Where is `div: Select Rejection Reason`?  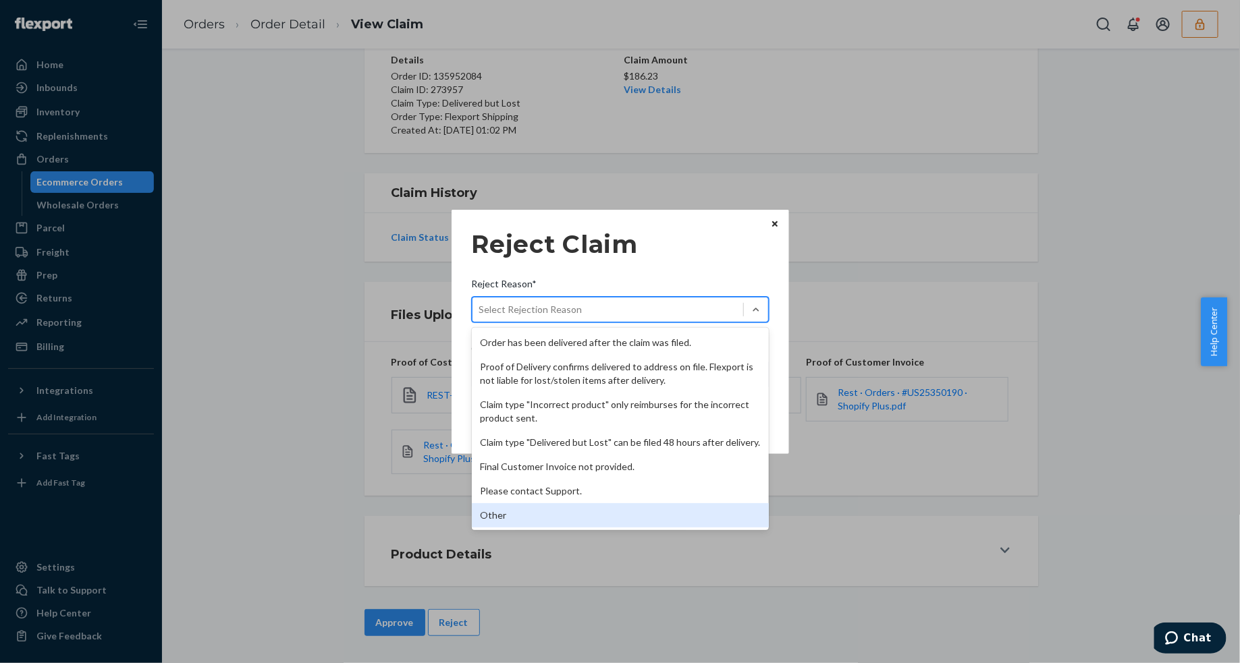
div: Select Rejection Reason is located at coordinates (530, 310).